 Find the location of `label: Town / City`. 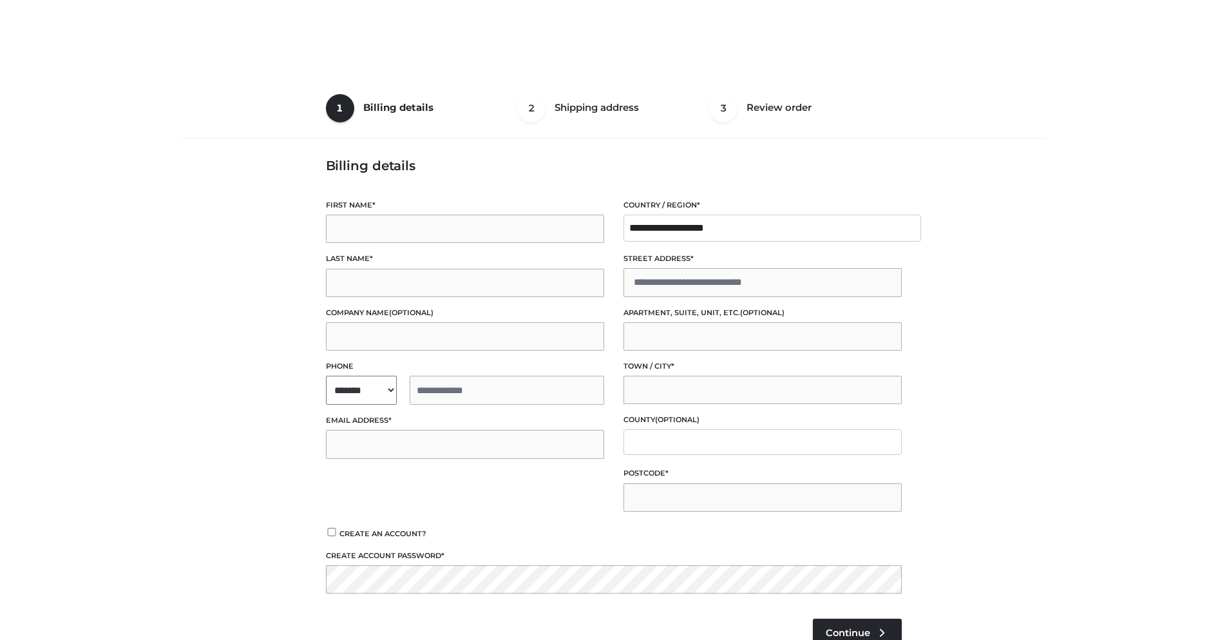

label: Town / City is located at coordinates (763, 366).